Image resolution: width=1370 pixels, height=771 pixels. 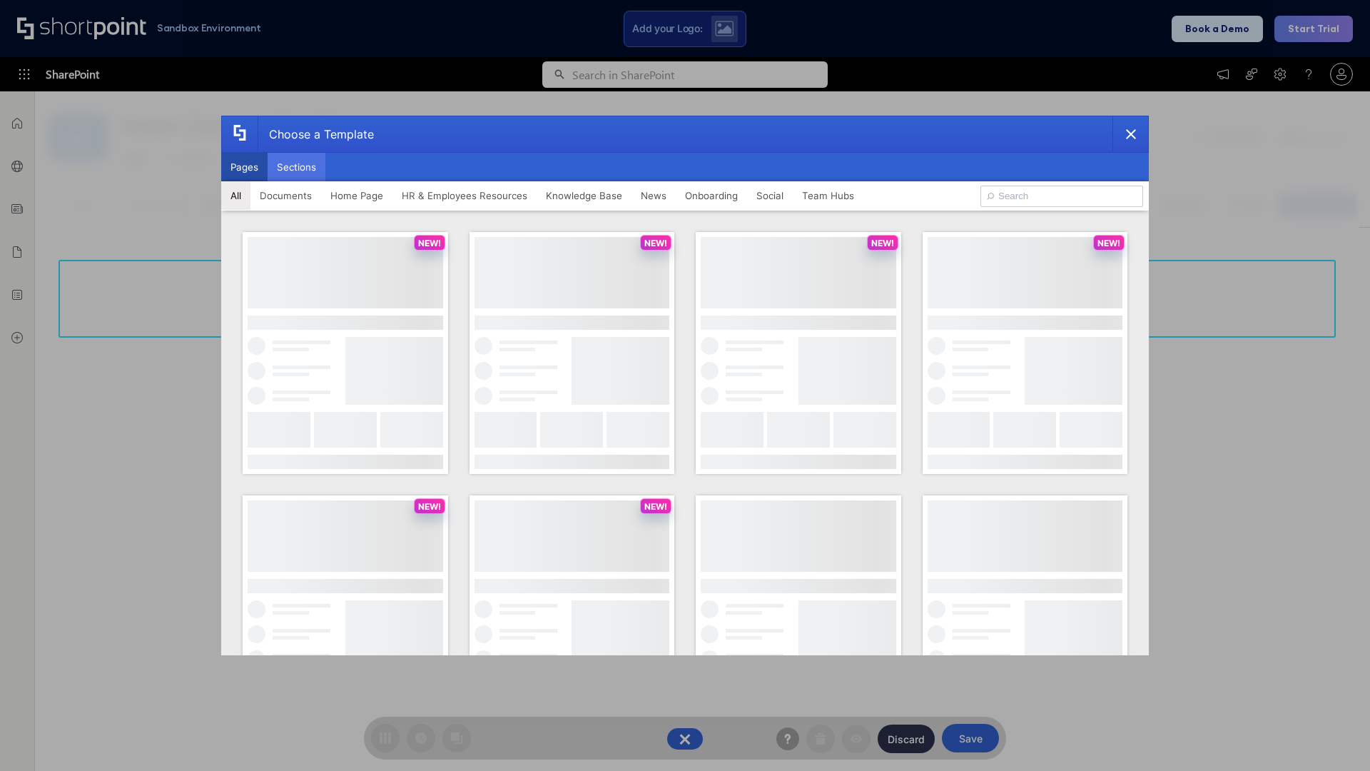 I want to click on button: Knowledge Base, so click(x=584, y=195).